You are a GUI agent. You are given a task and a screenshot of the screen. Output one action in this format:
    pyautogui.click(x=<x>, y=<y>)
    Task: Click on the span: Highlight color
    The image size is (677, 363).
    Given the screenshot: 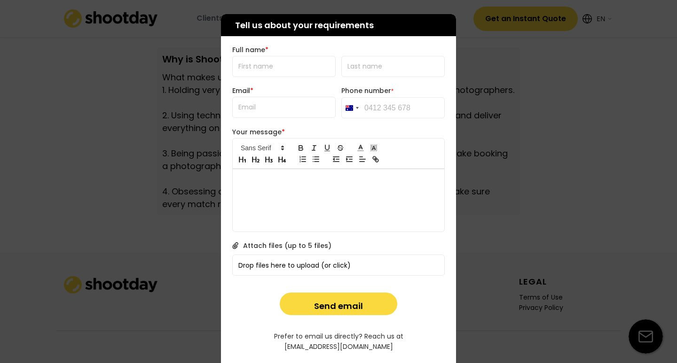 What is the action you would take?
    pyautogui.click(x=374, y=148)
    